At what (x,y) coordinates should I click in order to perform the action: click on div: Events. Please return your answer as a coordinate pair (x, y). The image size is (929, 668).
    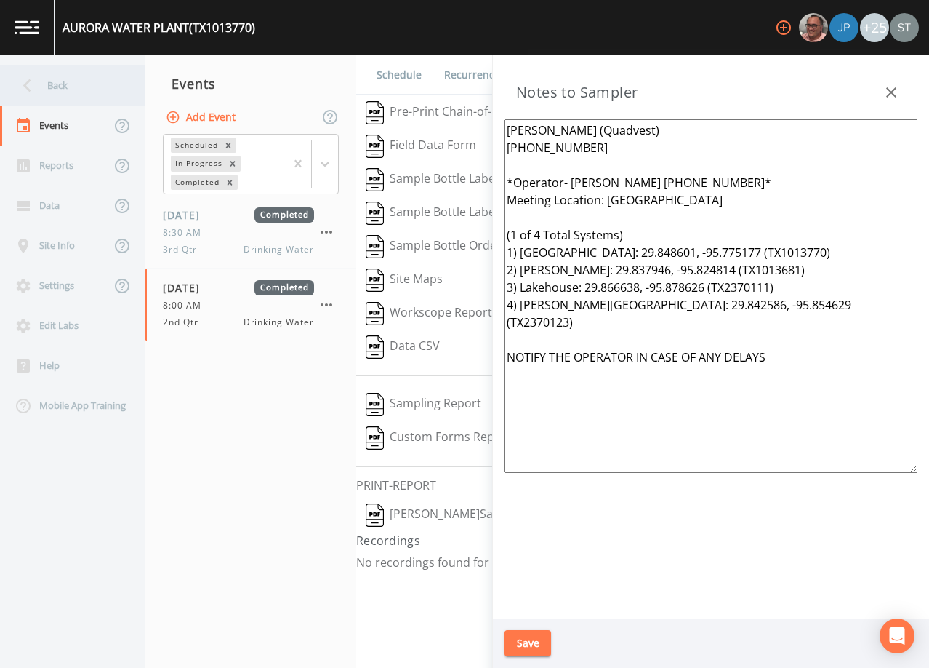
    Looking at the image, I should click on (251, 84).